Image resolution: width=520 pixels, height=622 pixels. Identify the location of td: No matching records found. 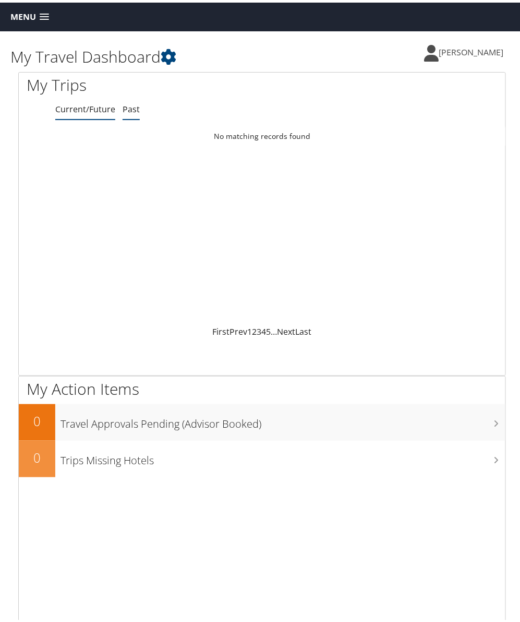
(262, 134).